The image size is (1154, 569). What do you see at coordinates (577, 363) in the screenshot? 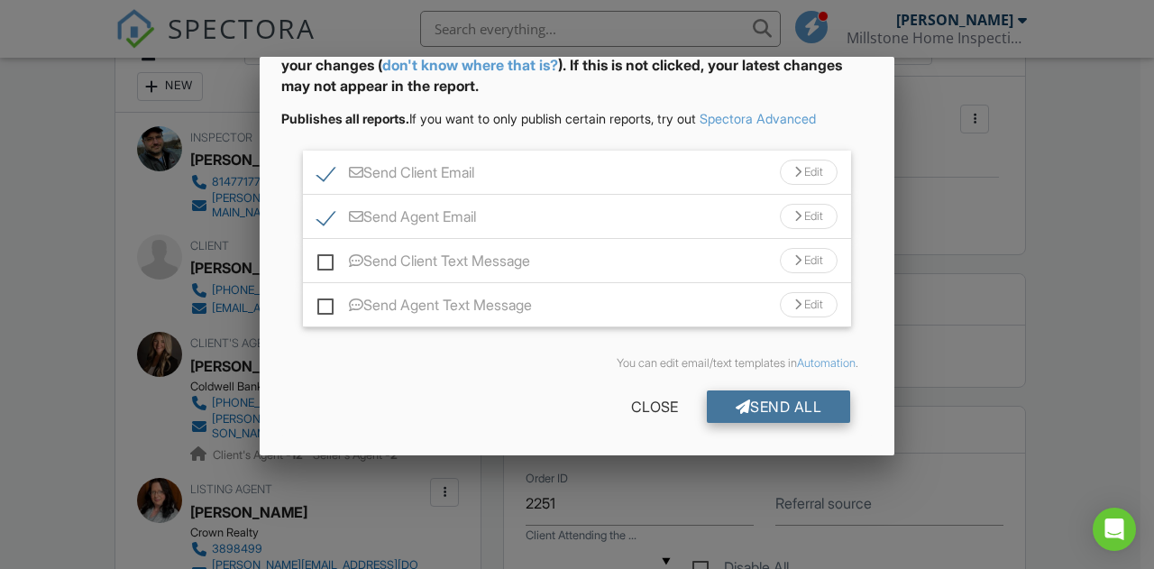
I see `div: You can edit email/text templates in .` at bounding box center [577, 363].